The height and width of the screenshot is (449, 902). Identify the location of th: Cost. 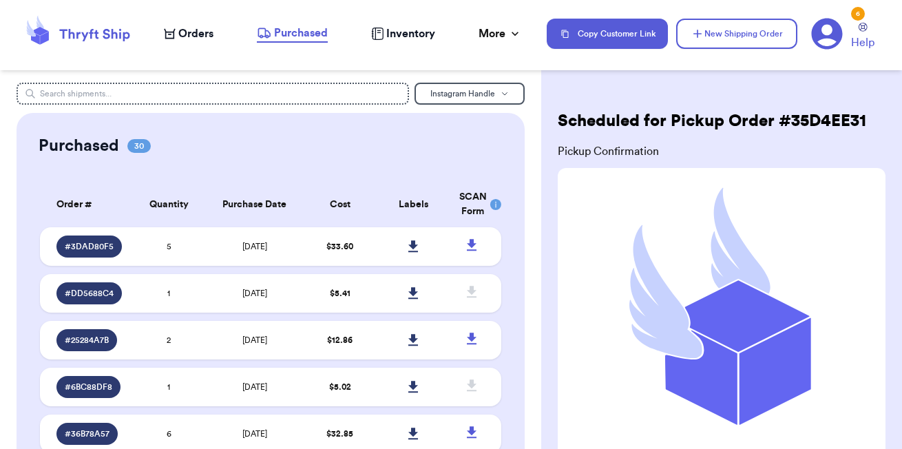
(339, 204).